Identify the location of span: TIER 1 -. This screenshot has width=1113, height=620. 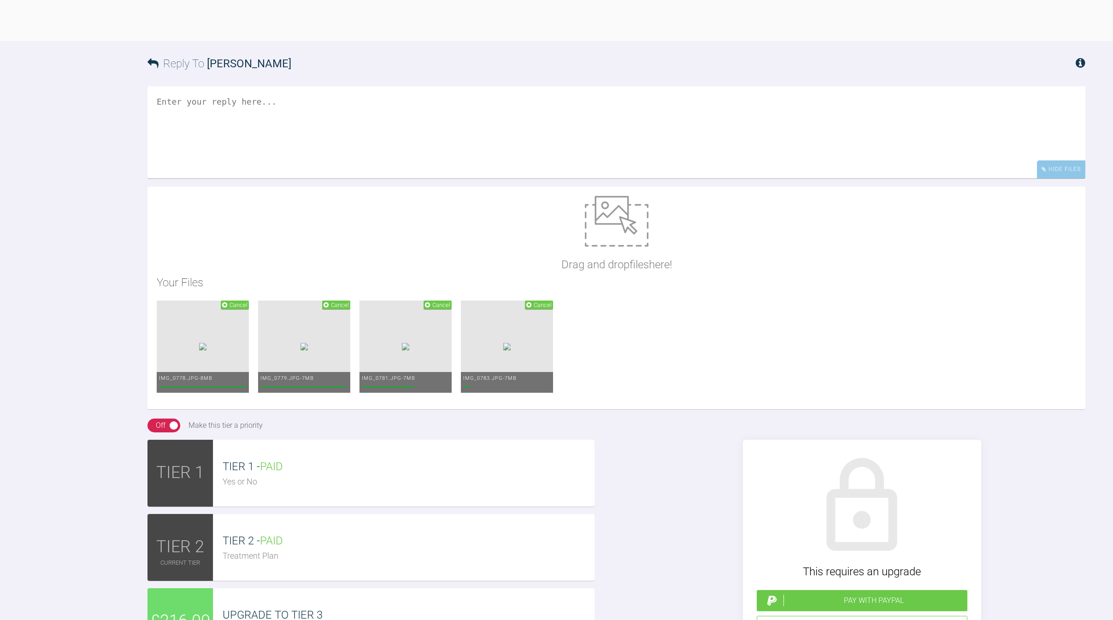
(253, 467).